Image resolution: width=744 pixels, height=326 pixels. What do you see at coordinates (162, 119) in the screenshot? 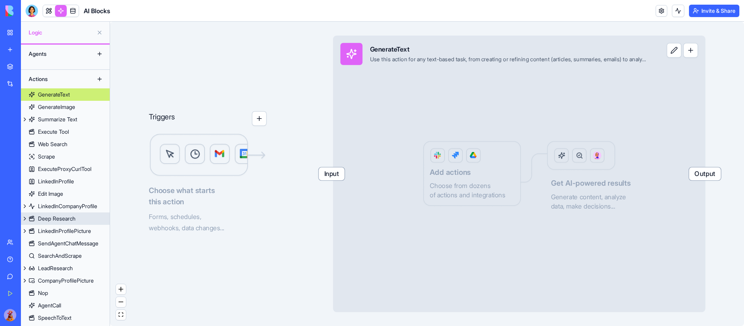
I see `p: Triggers` at bounding box center [162, 119].